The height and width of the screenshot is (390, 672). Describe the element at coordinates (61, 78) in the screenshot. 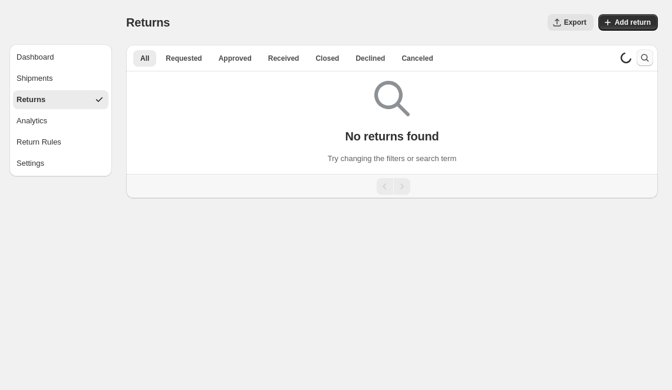

I see `button: Shipments` at that location.